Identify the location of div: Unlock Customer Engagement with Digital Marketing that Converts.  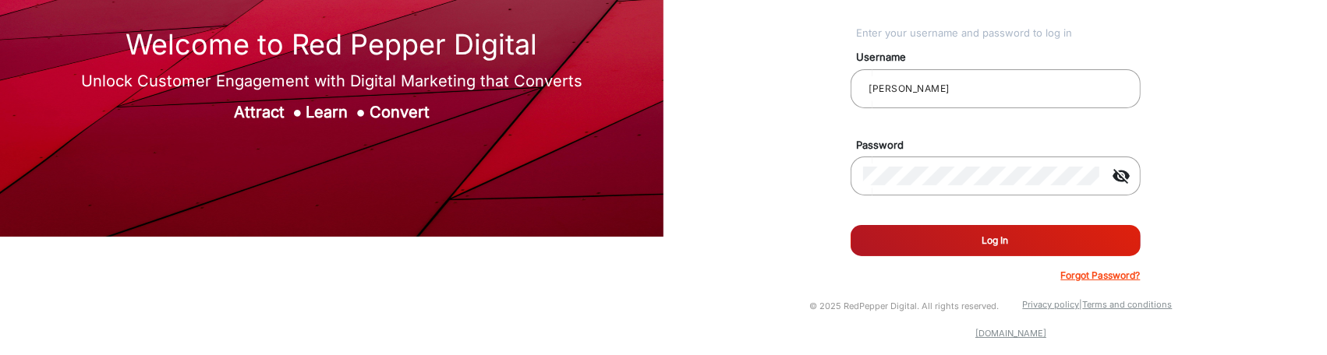
(331, 81).